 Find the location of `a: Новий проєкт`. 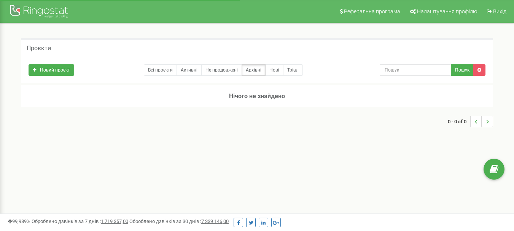

a: Новий проєкт is located at coordinates (51, 70).